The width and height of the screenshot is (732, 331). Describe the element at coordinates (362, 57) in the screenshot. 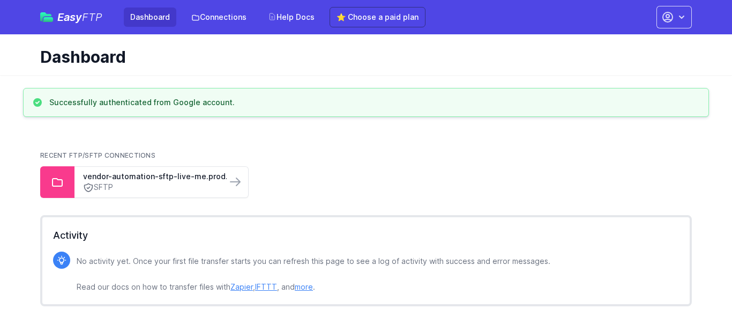

I see `h1: Dashboard` at that location.